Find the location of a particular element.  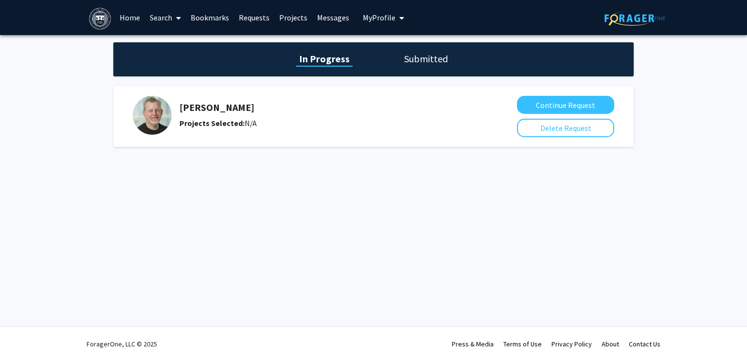

a: Privacy Policy is located at coordinates (571, 344).